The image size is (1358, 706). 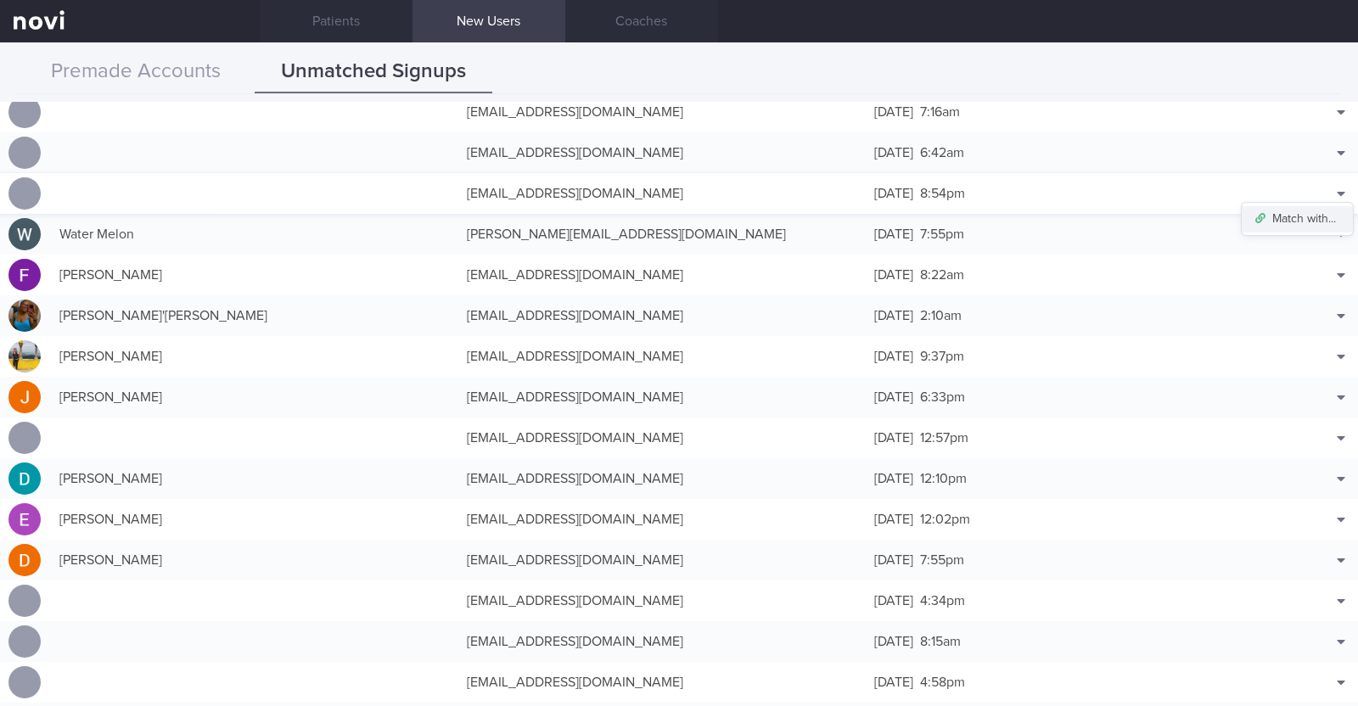 What do you see at coordinates (255, 234) in the screenshot?
I see `div: Water Melon` at bounding box center [255, 234].